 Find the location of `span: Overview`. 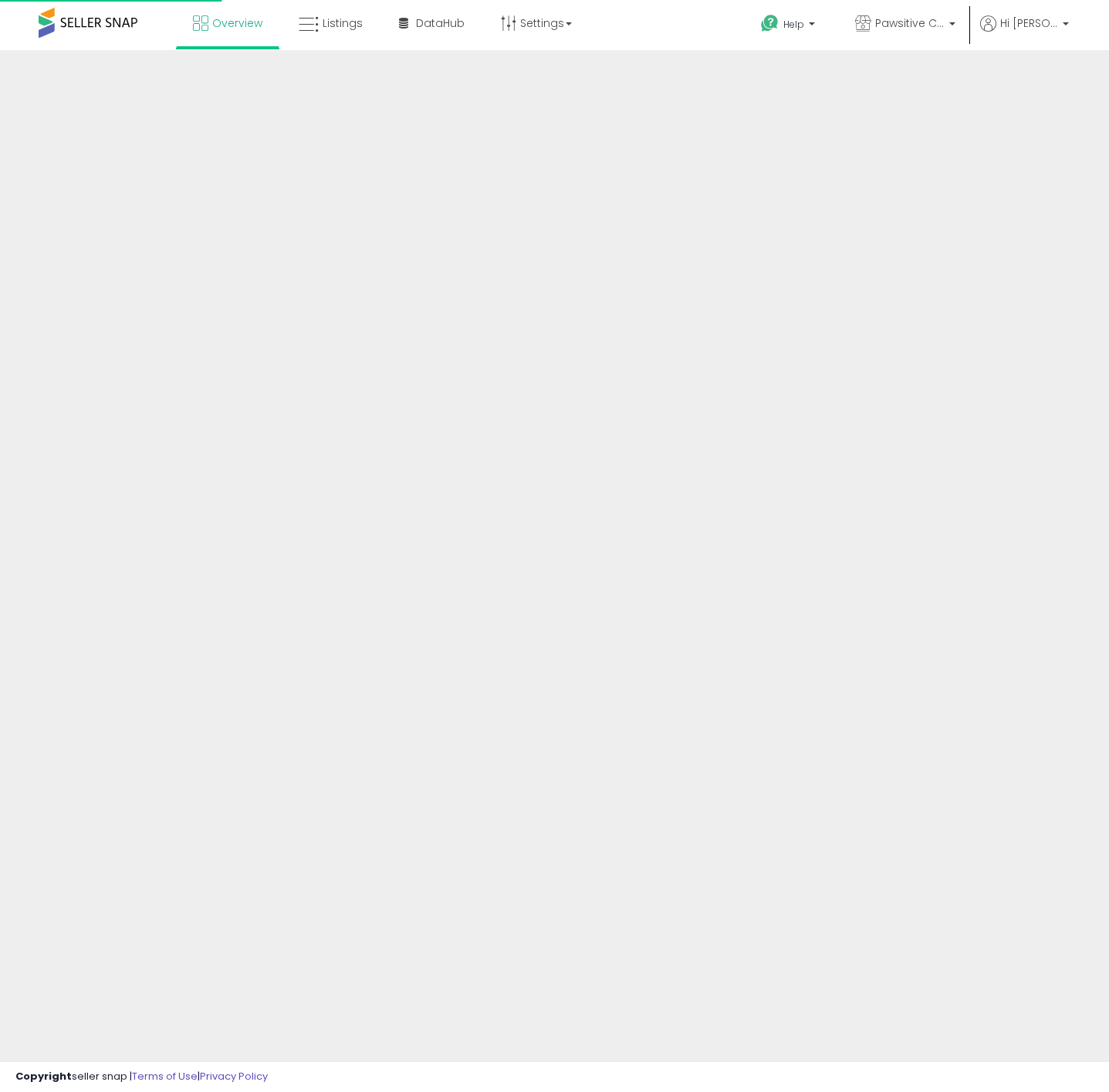

span: Overview is located at coordinates (237, 23).